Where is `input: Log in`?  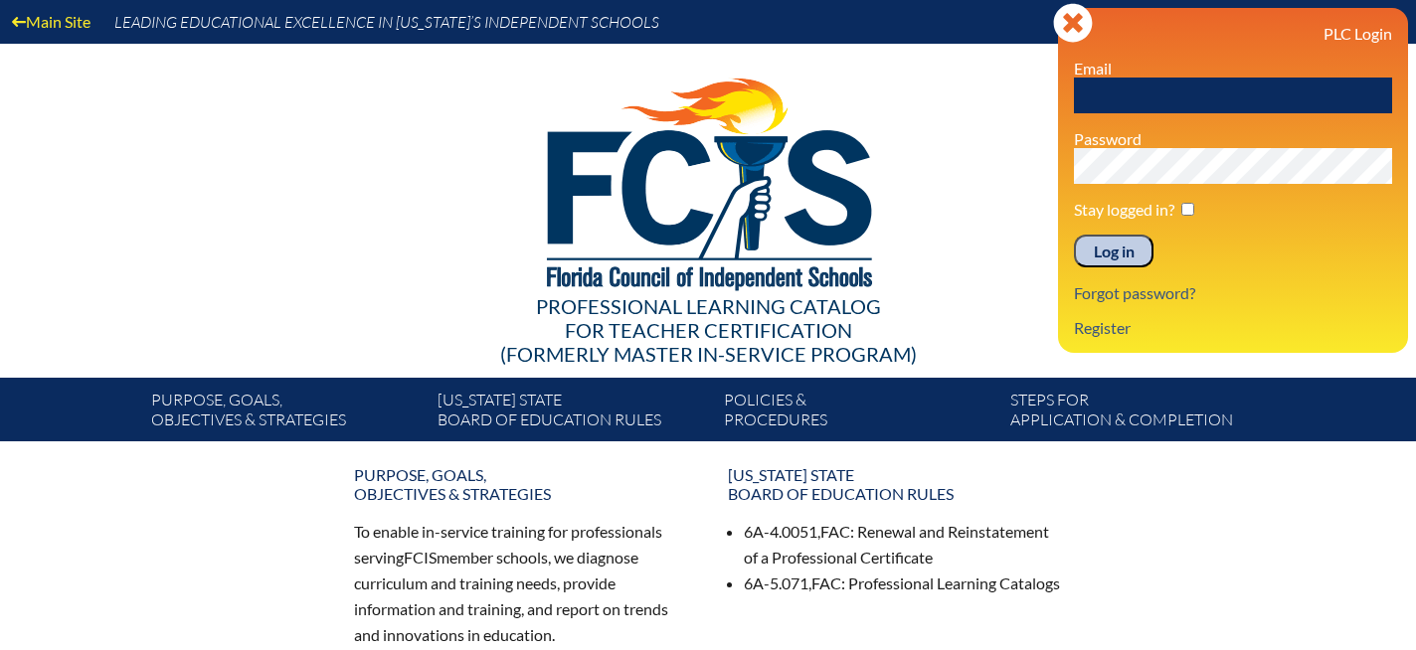
input: Log in is located at coordinates (1114, 252).